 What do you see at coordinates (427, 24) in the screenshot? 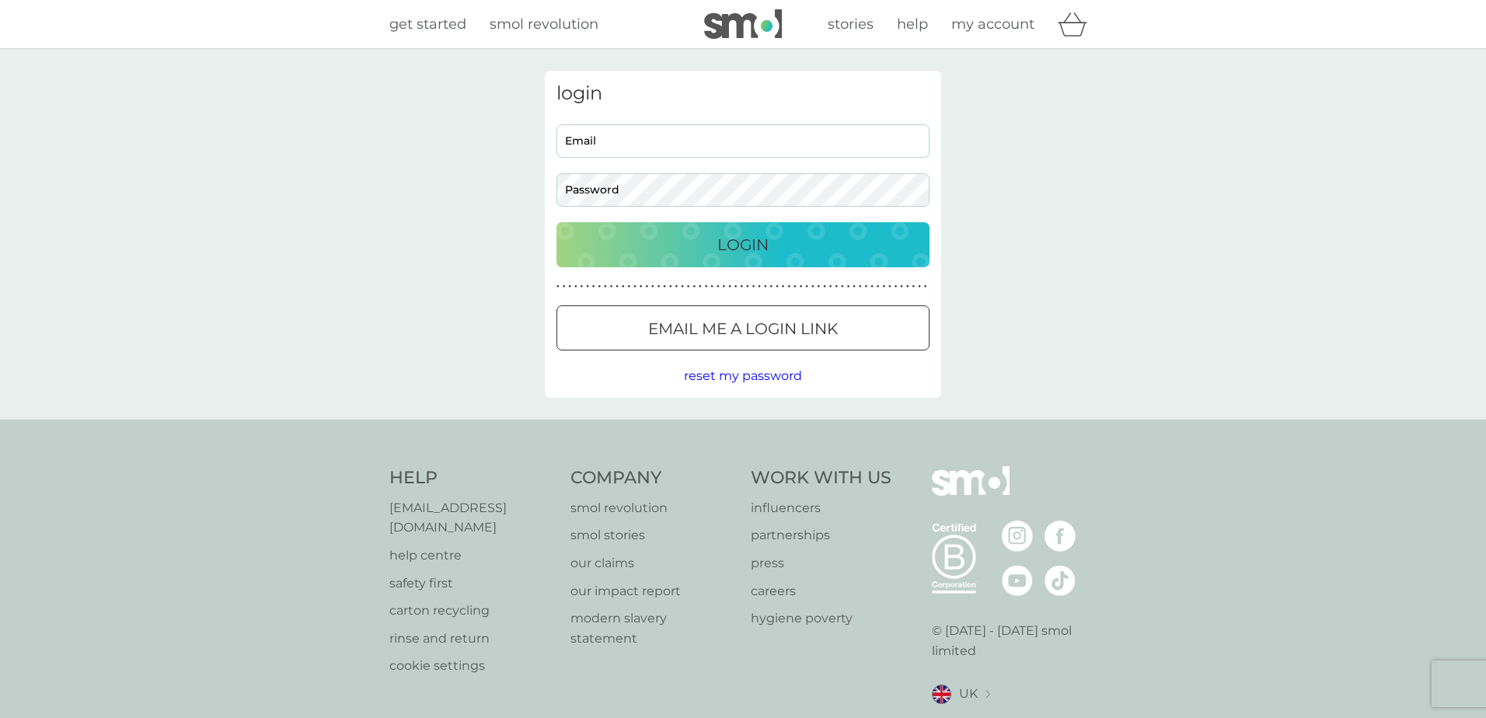
I see `a: get started` at bounding box center [427, 24].